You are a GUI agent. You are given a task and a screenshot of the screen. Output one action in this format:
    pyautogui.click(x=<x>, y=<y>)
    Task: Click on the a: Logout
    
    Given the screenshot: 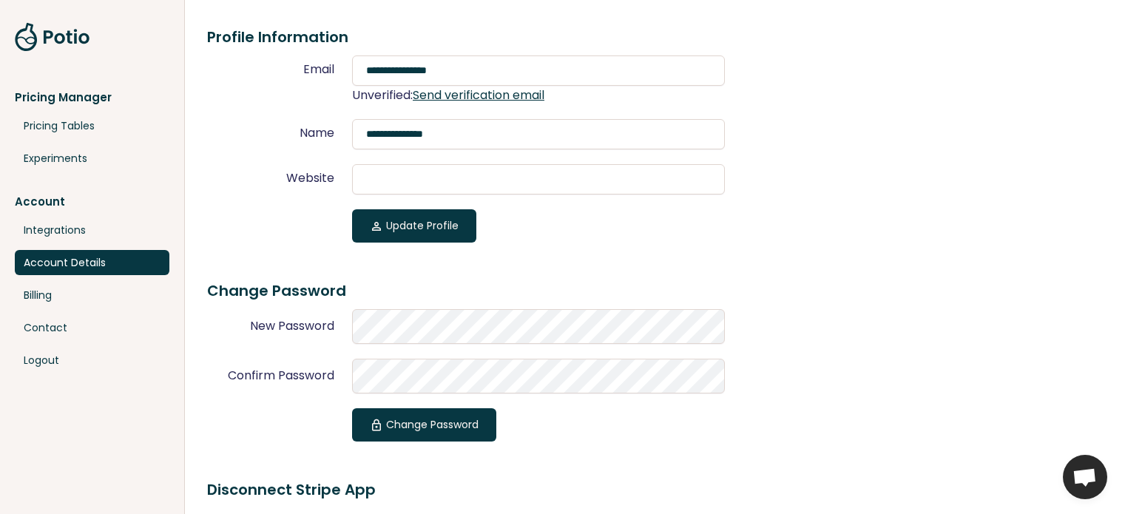 What is the action you would take?
    pyautogui.click(x=92, y=360)
    